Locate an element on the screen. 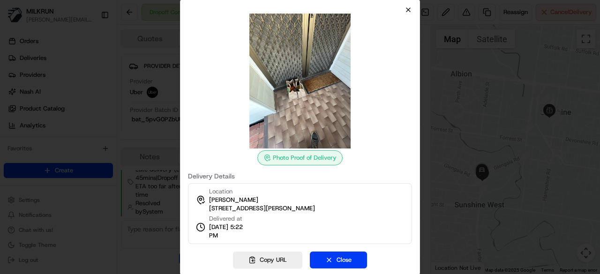  div: Photo Proof of Delivery is located at coordinates (300, 158).